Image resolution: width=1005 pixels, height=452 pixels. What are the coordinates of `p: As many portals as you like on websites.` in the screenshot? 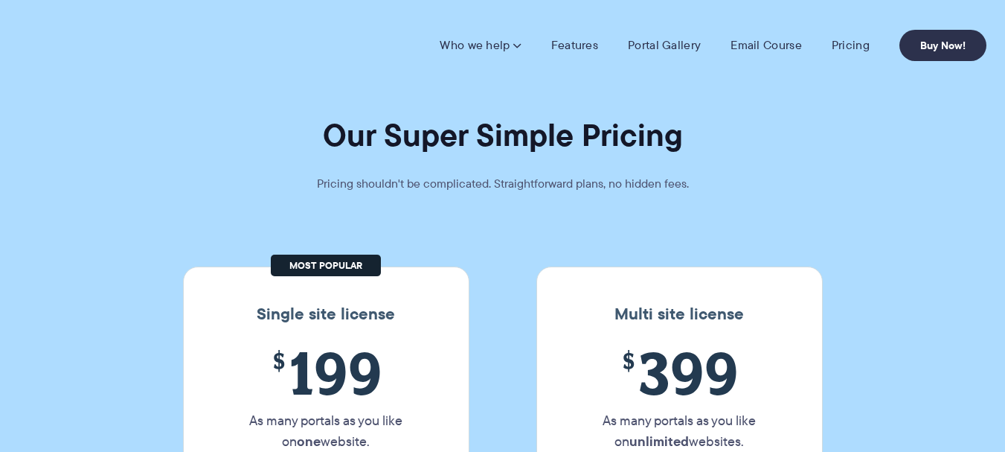 It's located at (679, 431).